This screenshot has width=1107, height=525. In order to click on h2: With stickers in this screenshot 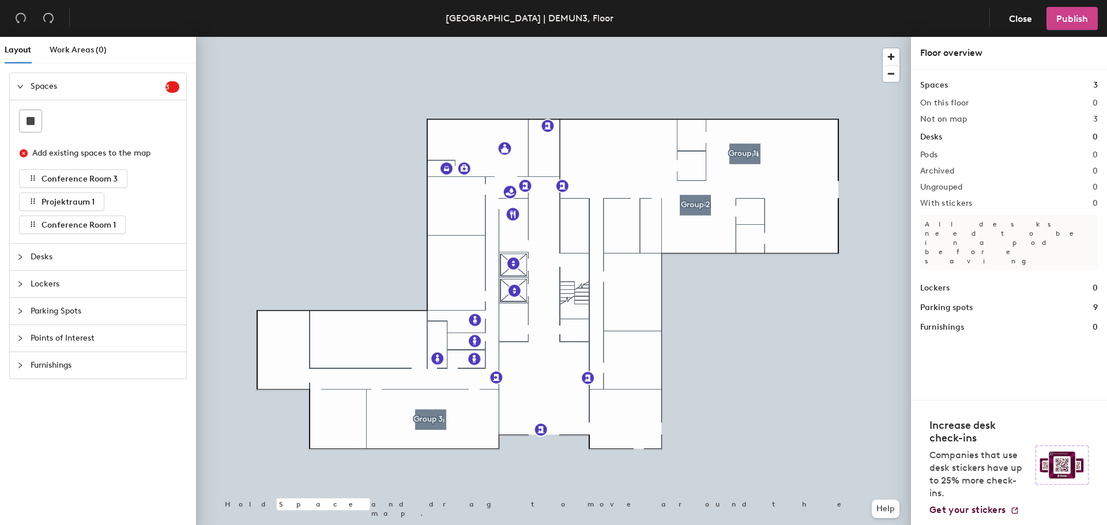, I will do `click(946, 203)`.